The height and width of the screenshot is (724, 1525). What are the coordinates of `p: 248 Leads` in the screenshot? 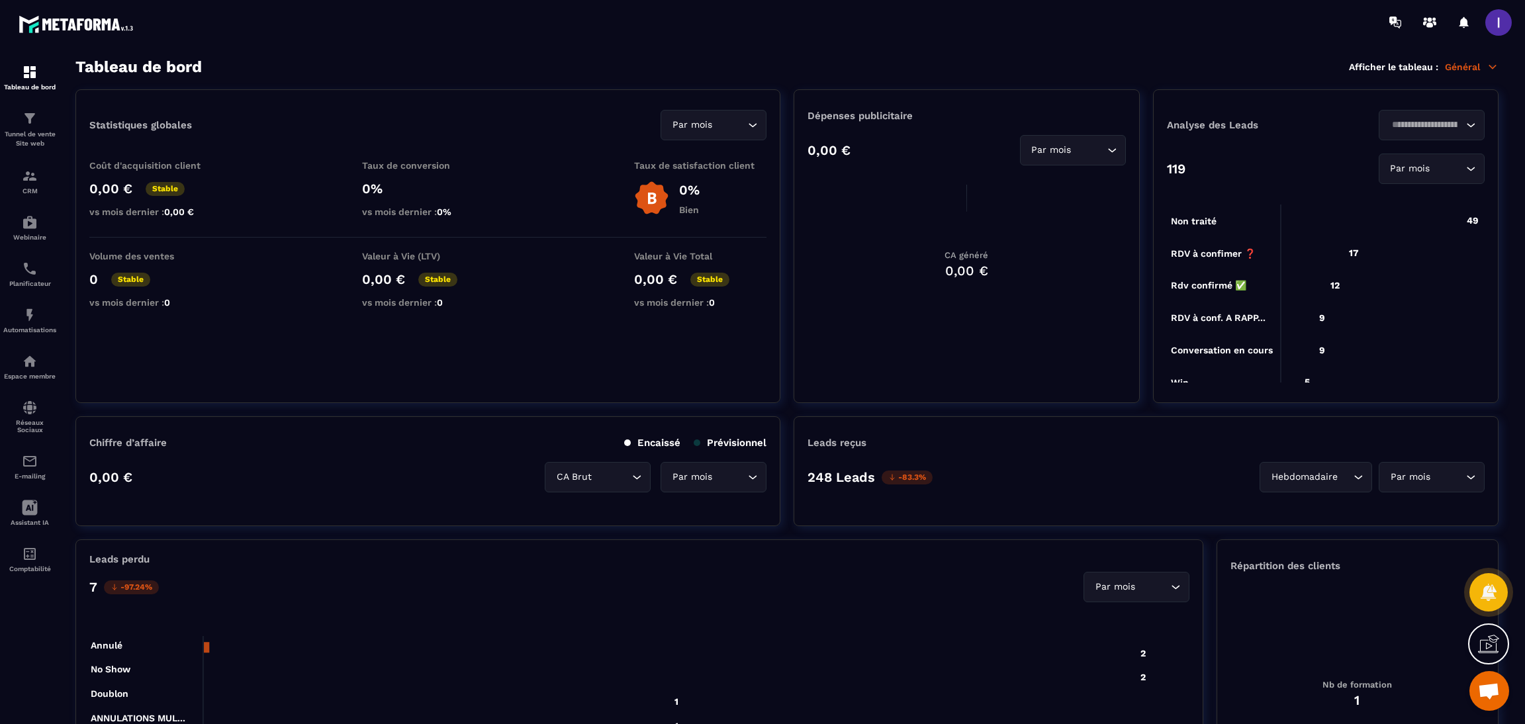 It's located at (841, 477).